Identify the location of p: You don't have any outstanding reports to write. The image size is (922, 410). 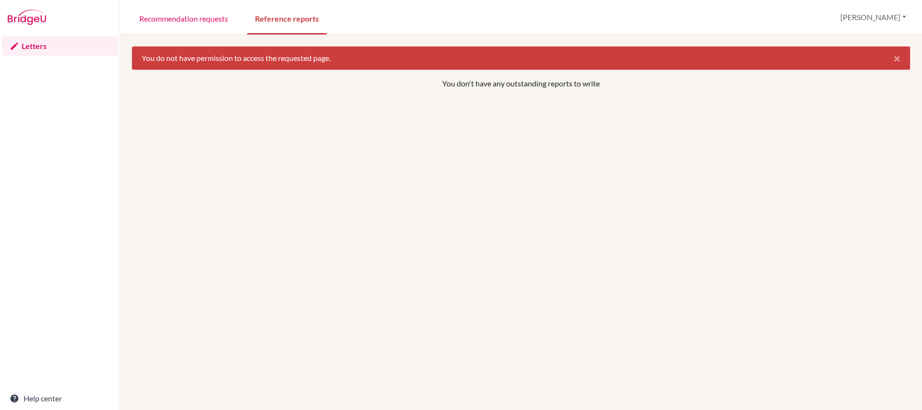
(521, 84).